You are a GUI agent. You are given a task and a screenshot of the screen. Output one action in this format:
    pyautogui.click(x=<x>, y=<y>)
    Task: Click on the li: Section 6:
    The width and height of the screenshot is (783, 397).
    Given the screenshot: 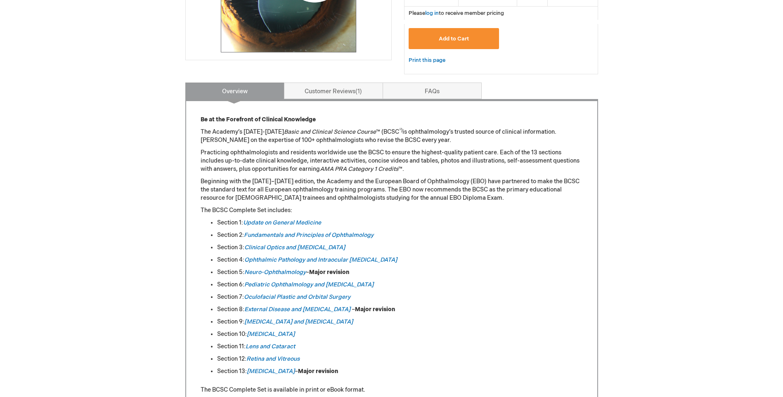 What is the action you would take?
    pyautogui.click(x=400, y=285)
    